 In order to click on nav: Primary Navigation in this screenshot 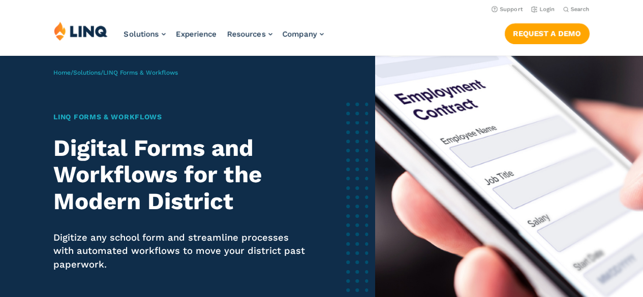, I will do `click(224, 38)`.